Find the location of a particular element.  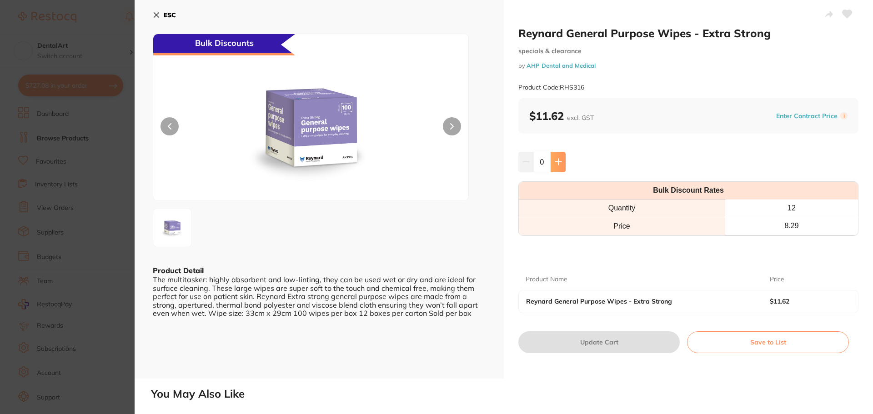

label: i is located at coordinates (844, 116).